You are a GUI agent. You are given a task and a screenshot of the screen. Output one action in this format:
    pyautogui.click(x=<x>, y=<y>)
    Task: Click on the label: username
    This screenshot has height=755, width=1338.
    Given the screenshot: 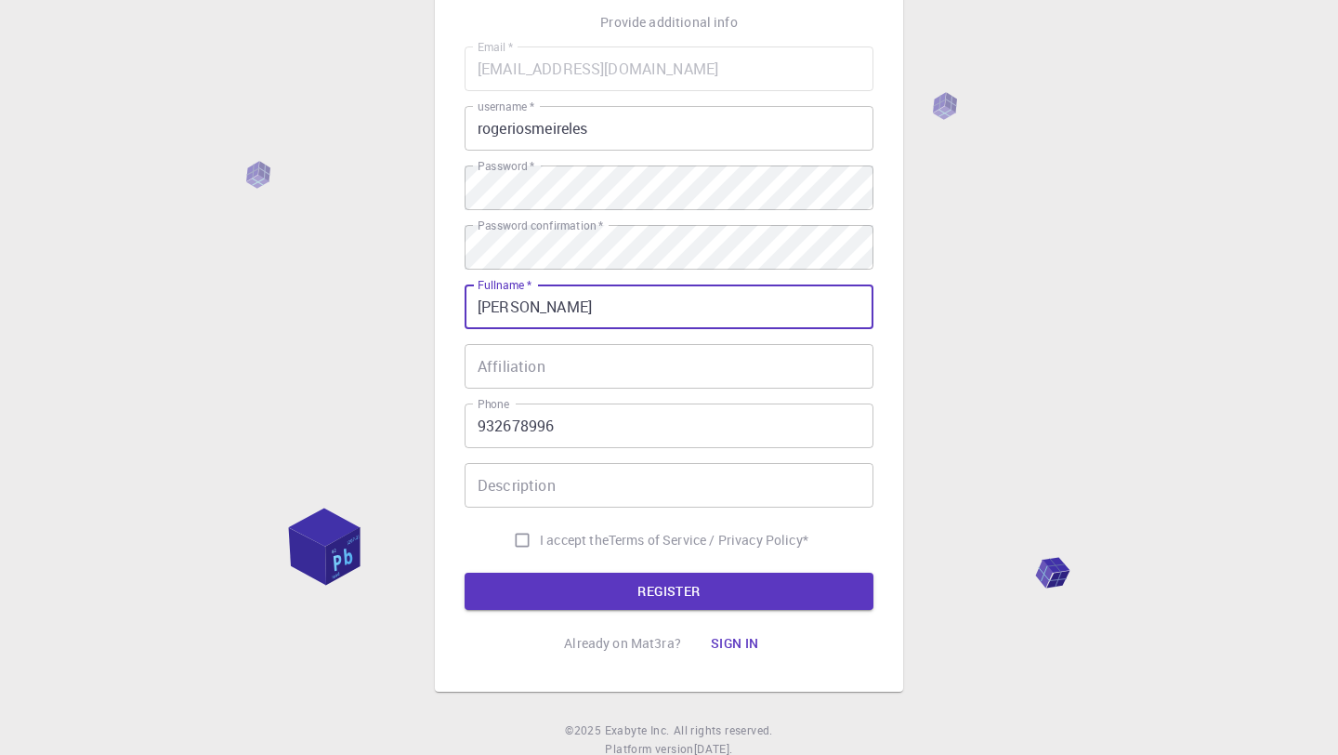 What is the action you would take?
    pyautogui.click(x=506, y=106)
    